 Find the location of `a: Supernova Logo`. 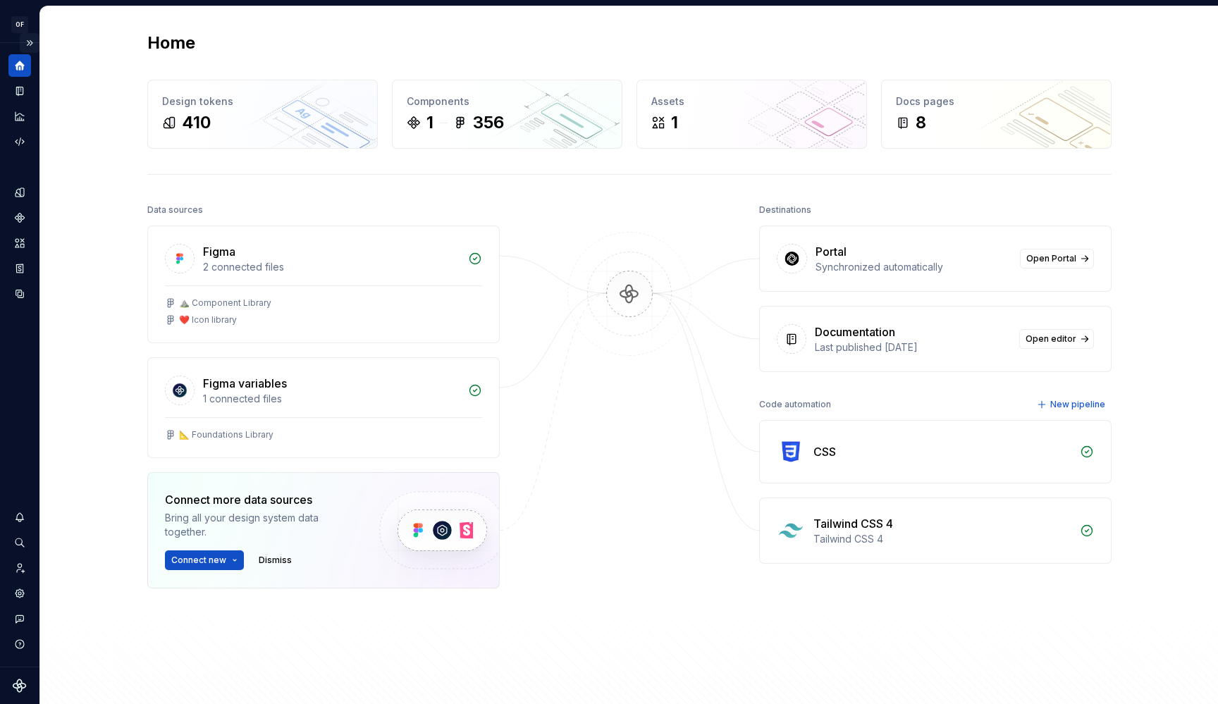

a: Supernova Logo is located at coordinates (20, 686).